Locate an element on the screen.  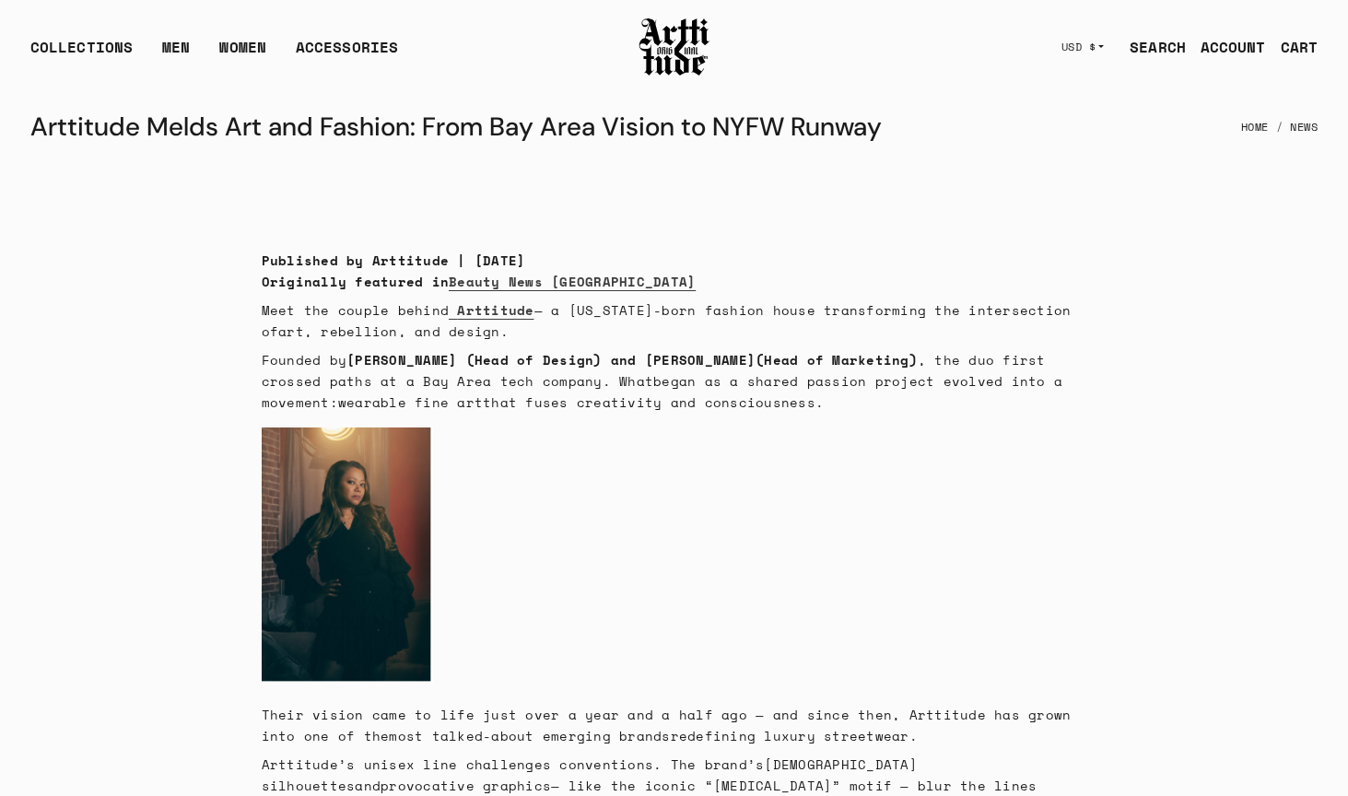
a: MEN is located at coordinates (176, 54).